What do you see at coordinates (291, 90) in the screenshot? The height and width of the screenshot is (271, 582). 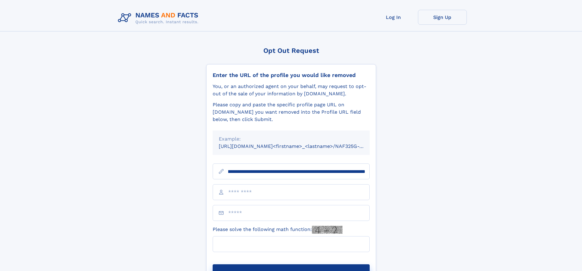 I see `div: You, or an authorized agent on your behalf, may request to opt-out of the sale of your informatio...` at bounding box center [291, 90].